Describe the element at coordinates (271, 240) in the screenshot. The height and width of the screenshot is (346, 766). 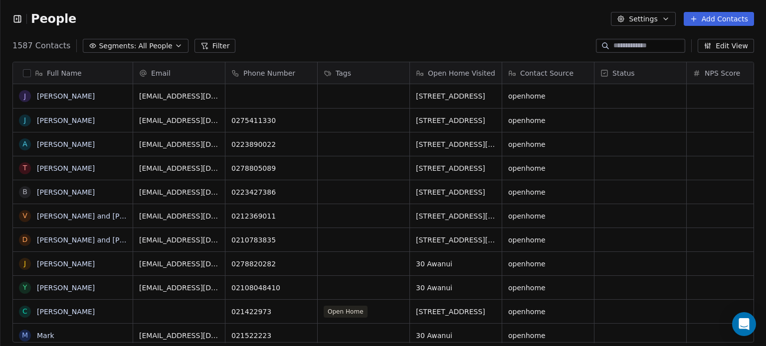
I see `span: 0210783835` at that location.